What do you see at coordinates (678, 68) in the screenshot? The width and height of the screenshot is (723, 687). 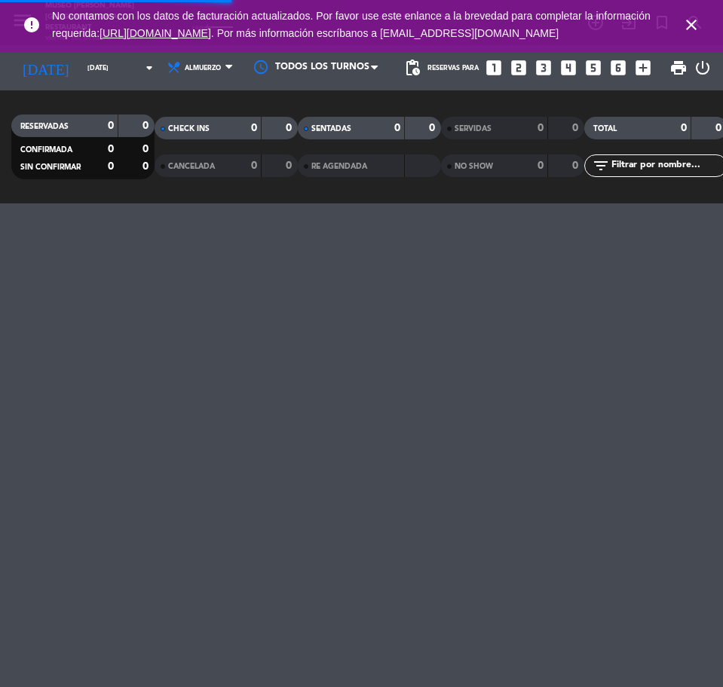 I see `span: print` at bounding box center [678, 68].